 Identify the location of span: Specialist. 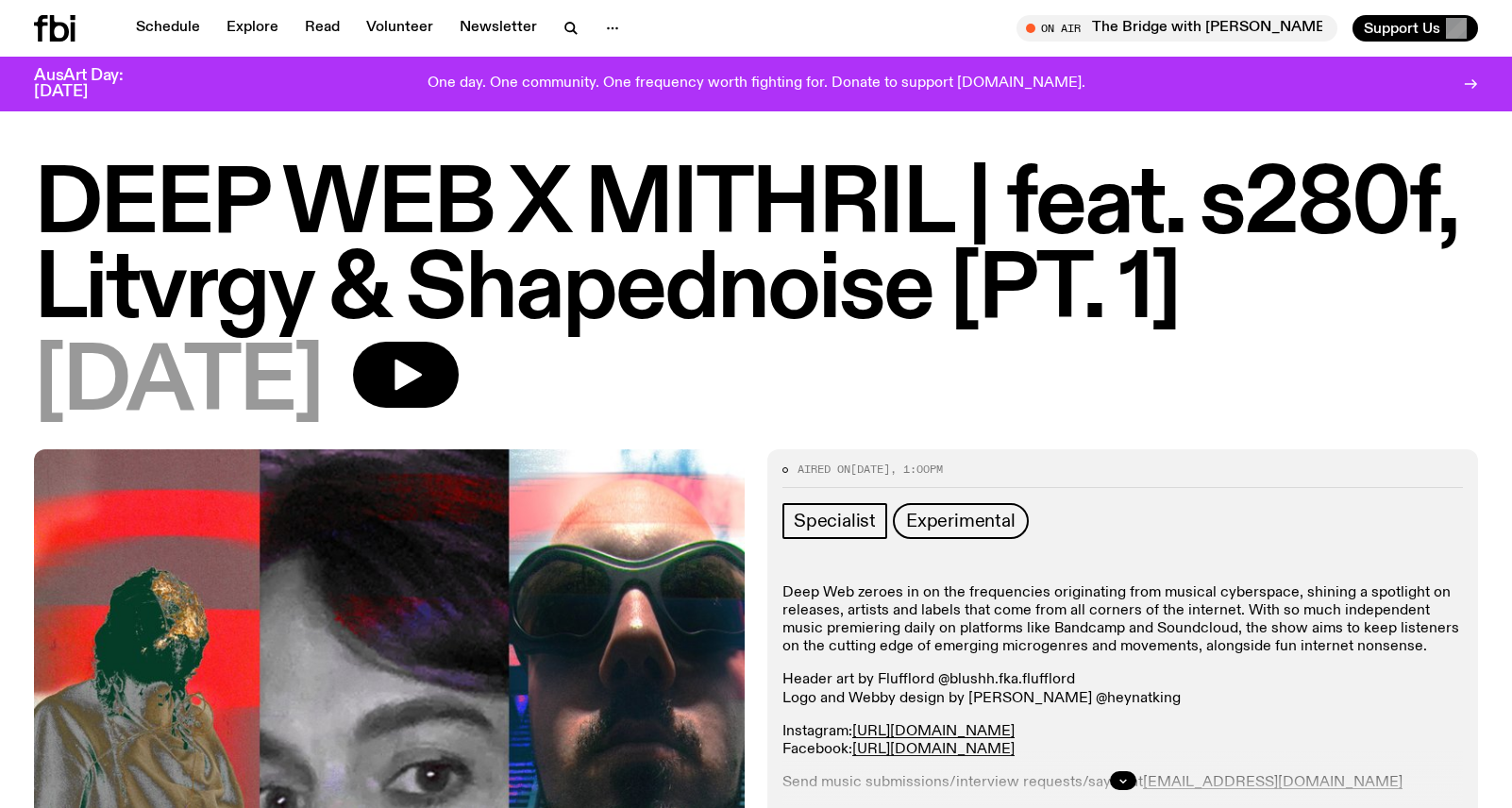
(834, 521).